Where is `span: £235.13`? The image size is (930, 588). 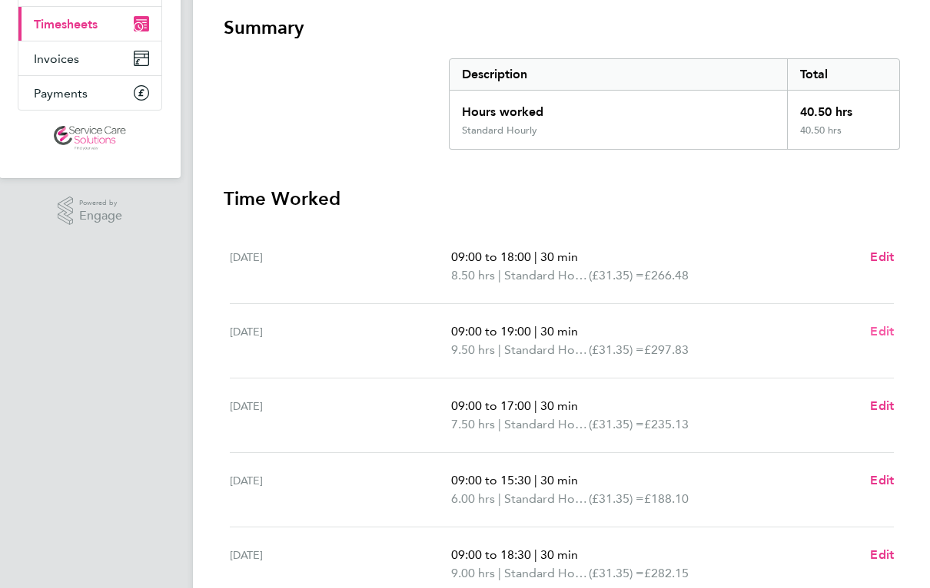
span: £235.13 is located at coordinates (666, 424).